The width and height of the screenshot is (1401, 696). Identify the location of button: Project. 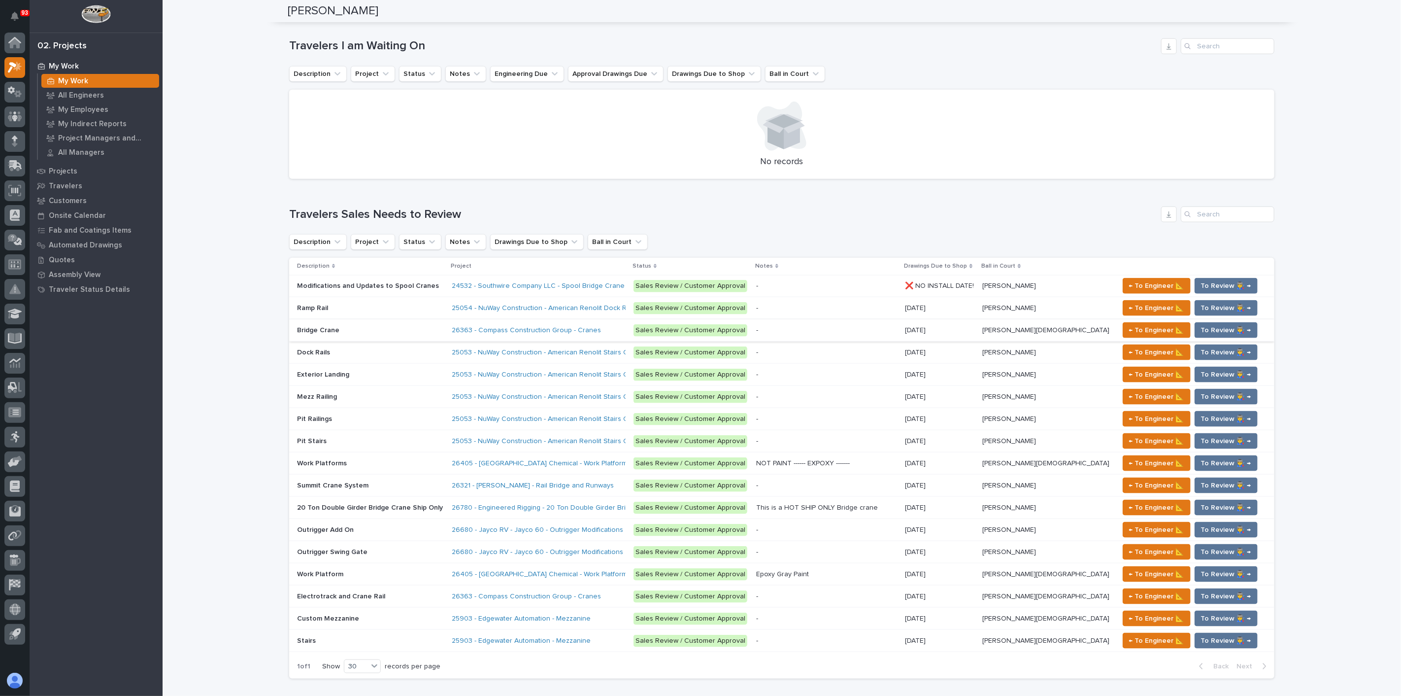
(373, 74).